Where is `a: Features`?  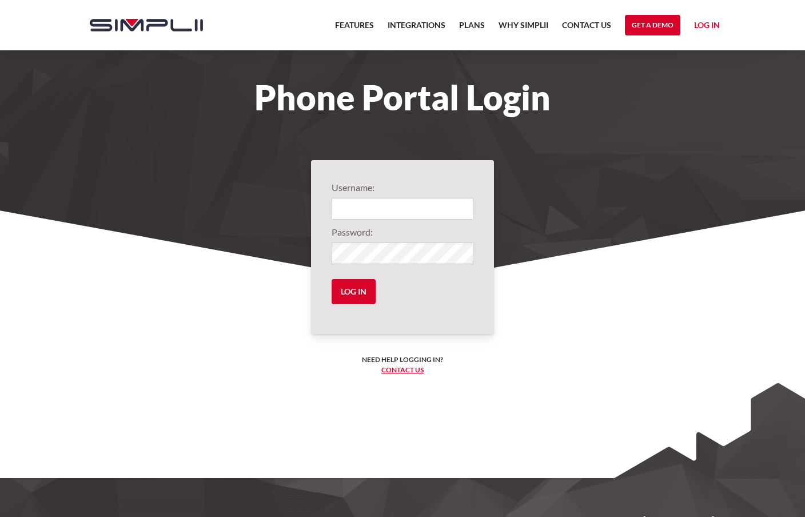
a: Features is located at coordinates (355, 29).